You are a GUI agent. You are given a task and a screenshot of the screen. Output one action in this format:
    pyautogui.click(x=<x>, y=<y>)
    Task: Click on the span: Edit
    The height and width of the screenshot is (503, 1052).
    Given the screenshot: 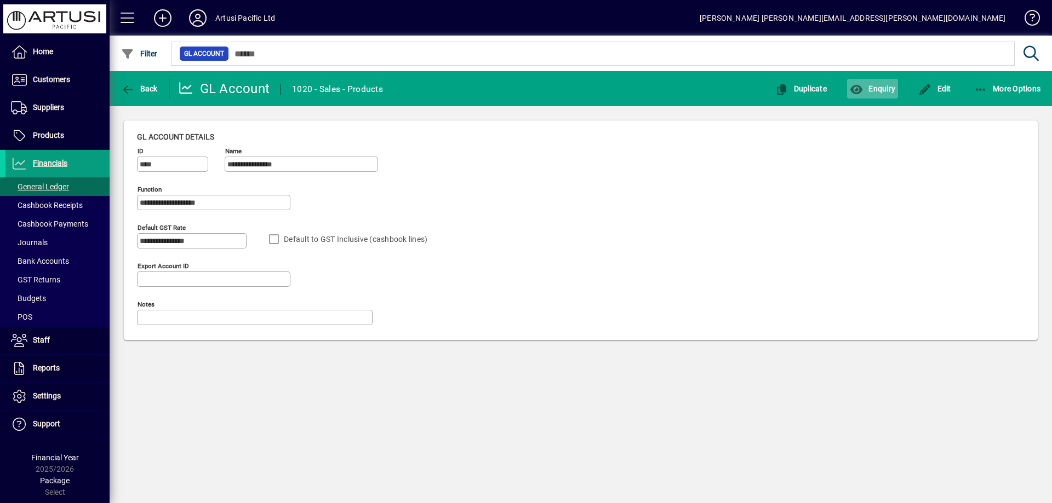 What is the action you would take?
    pyautogui.click(x=934, y=89)
    